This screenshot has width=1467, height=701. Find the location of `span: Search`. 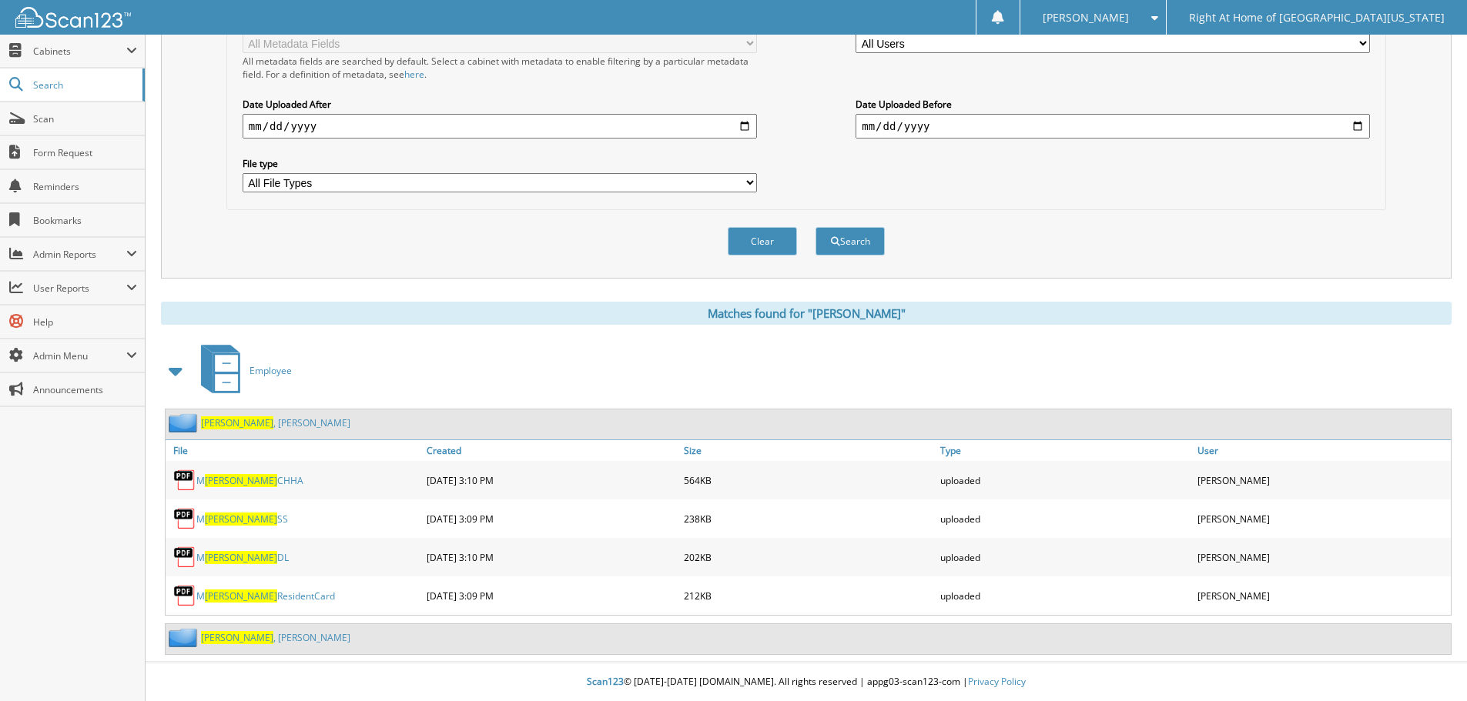

span: Search is located at coordinates (84, 85).